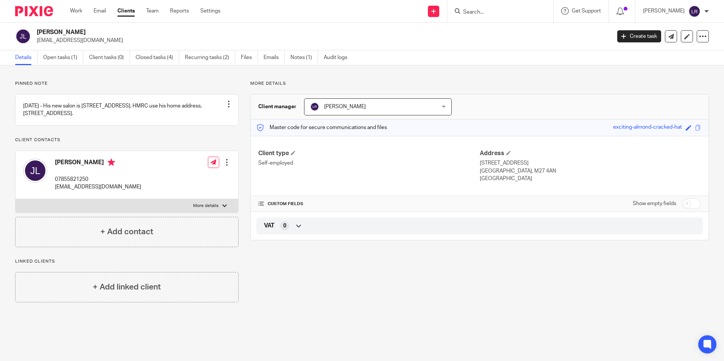  Describe the element at coordinates (322, 128) in the screenshot. I see `p: Master code for secure communications and files` at that location.